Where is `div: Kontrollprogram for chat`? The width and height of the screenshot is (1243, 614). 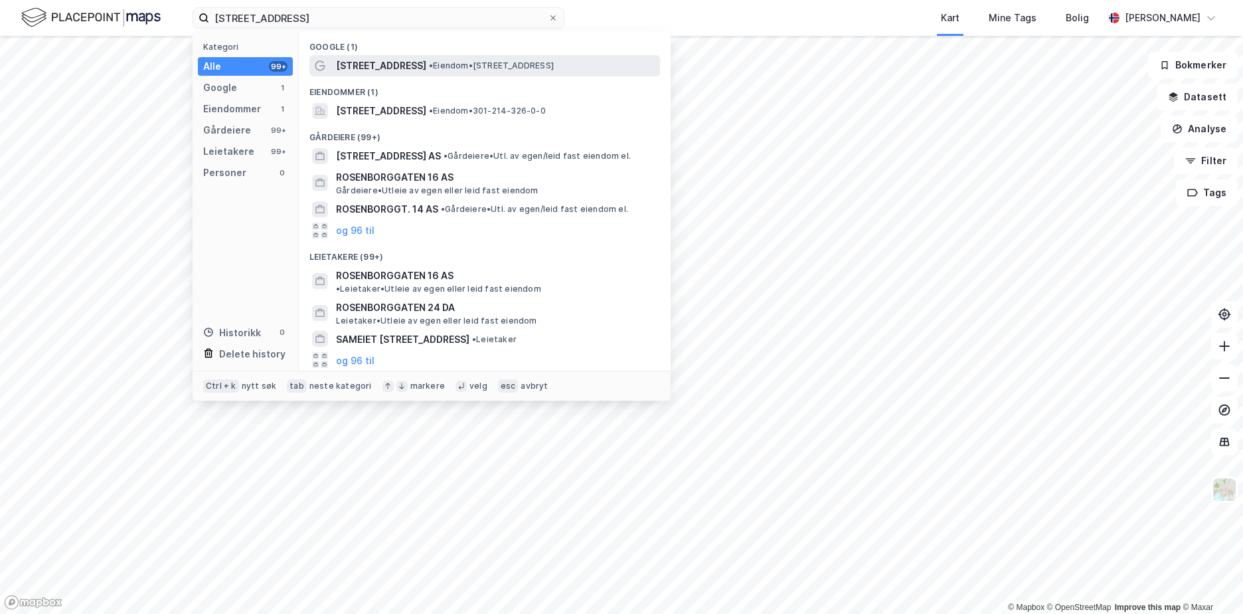 div: Kontrollprogram for chat is located at coordinates (1210, 582).